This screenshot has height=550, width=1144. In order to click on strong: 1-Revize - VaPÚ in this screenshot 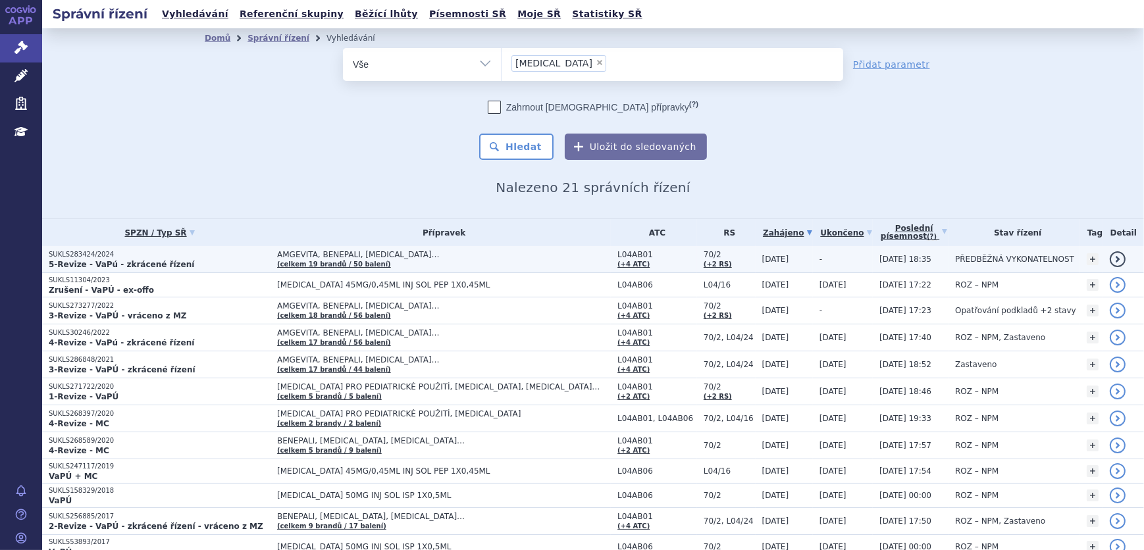, I will do `click(84, 397)`.